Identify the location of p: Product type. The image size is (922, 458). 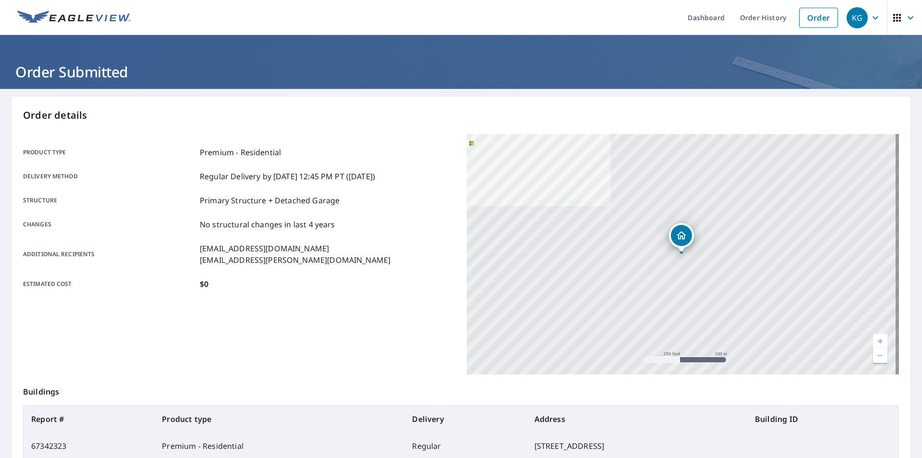
(109, 152).